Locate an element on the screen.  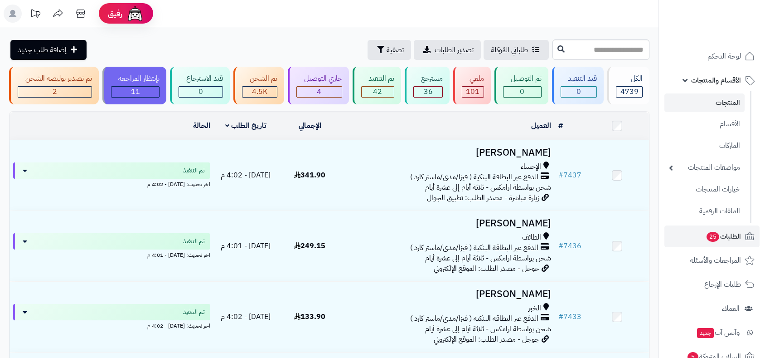
div: بإنتظار المراجعة is located at coordinates (136, 78).